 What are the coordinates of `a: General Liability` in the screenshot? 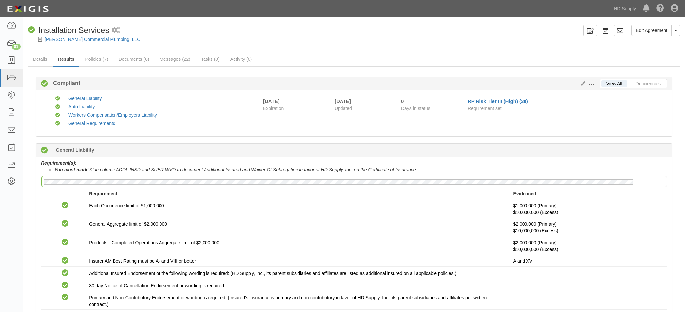 It's located at (85, 99).